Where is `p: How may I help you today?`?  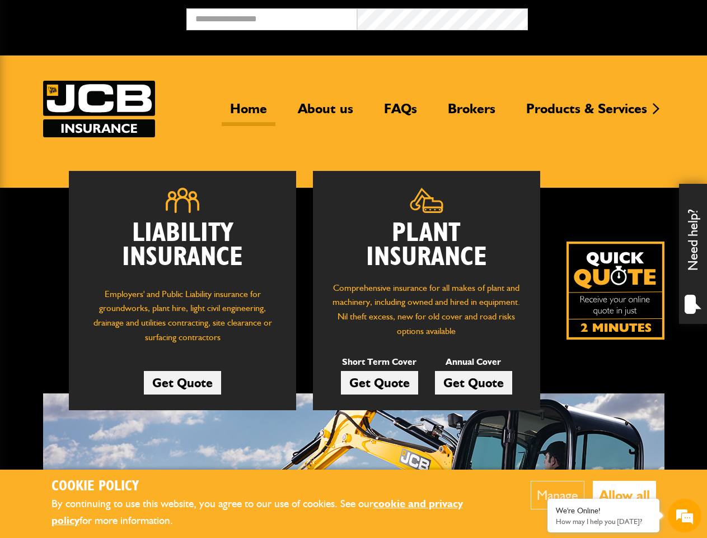
p: How may I help you today? is located at coordinates (604, 521).